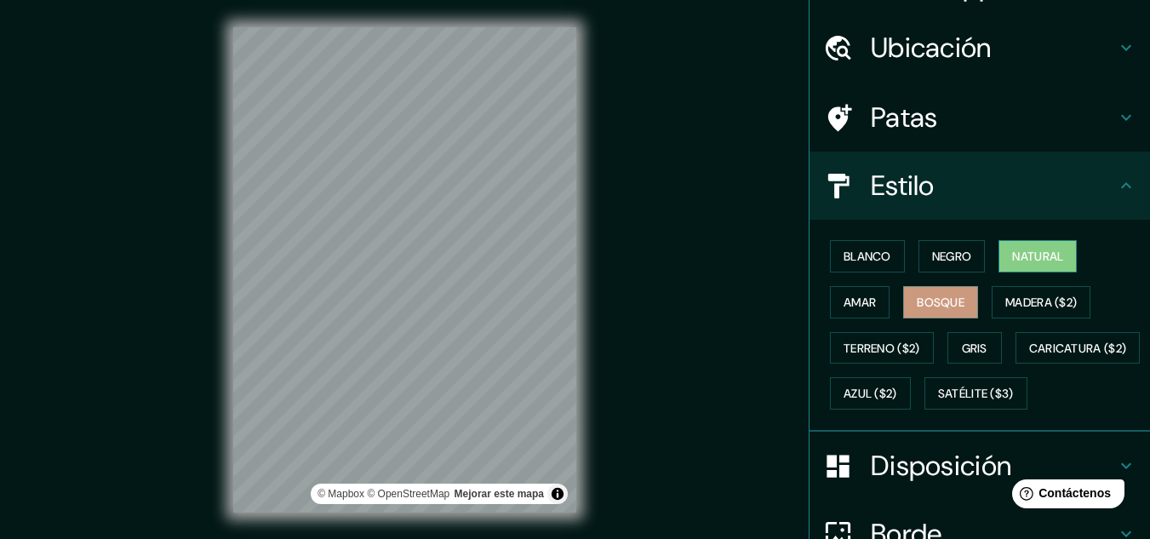  I want to click on button: Satélite ($3), so click(975, 393).